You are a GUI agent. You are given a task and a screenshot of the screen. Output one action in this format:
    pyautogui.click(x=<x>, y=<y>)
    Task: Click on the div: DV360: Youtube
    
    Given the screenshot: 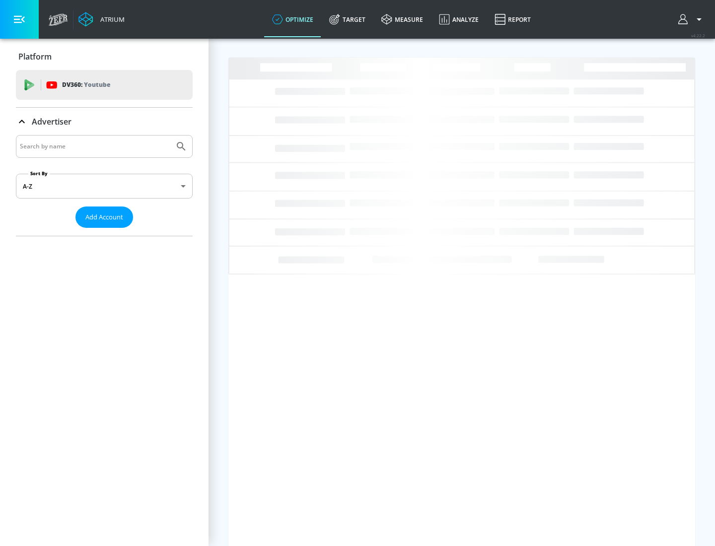 What is the action you would take?
    pyautogui.click(x=104, y=85)
    